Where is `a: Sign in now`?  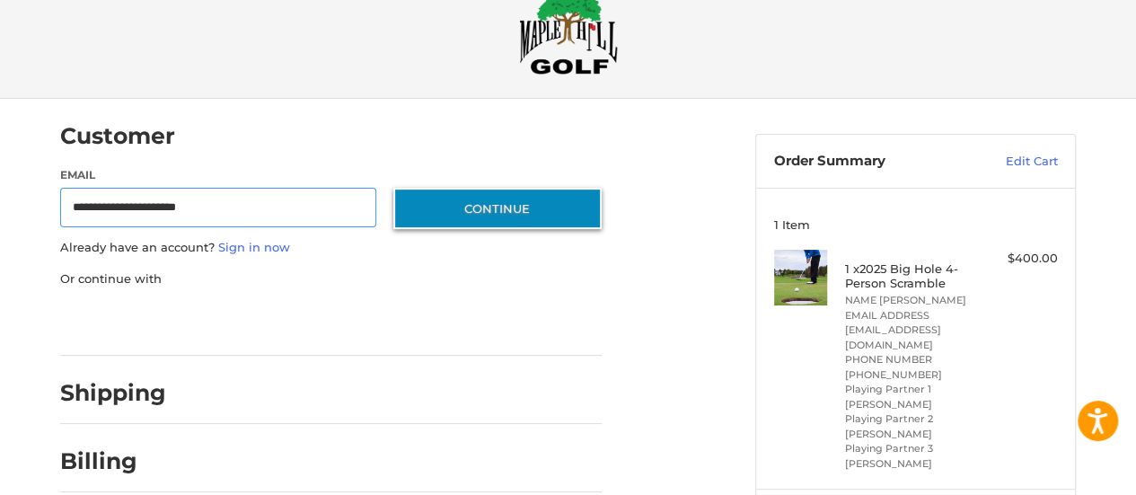 a: Sign in now is located at coordinates (254, 247).